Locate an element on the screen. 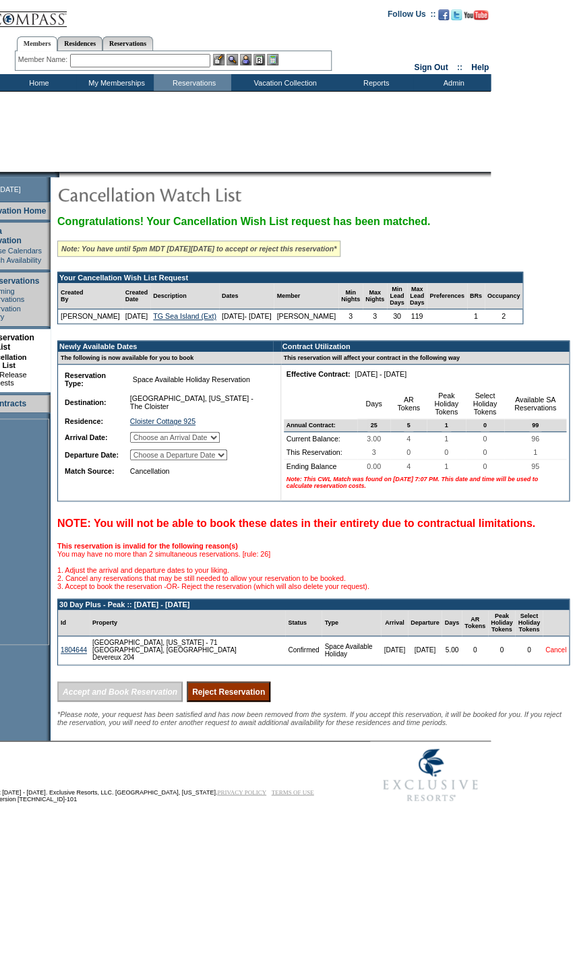 The image size is (573, 967). td: My Memberships is located at coordinates (115, 82).